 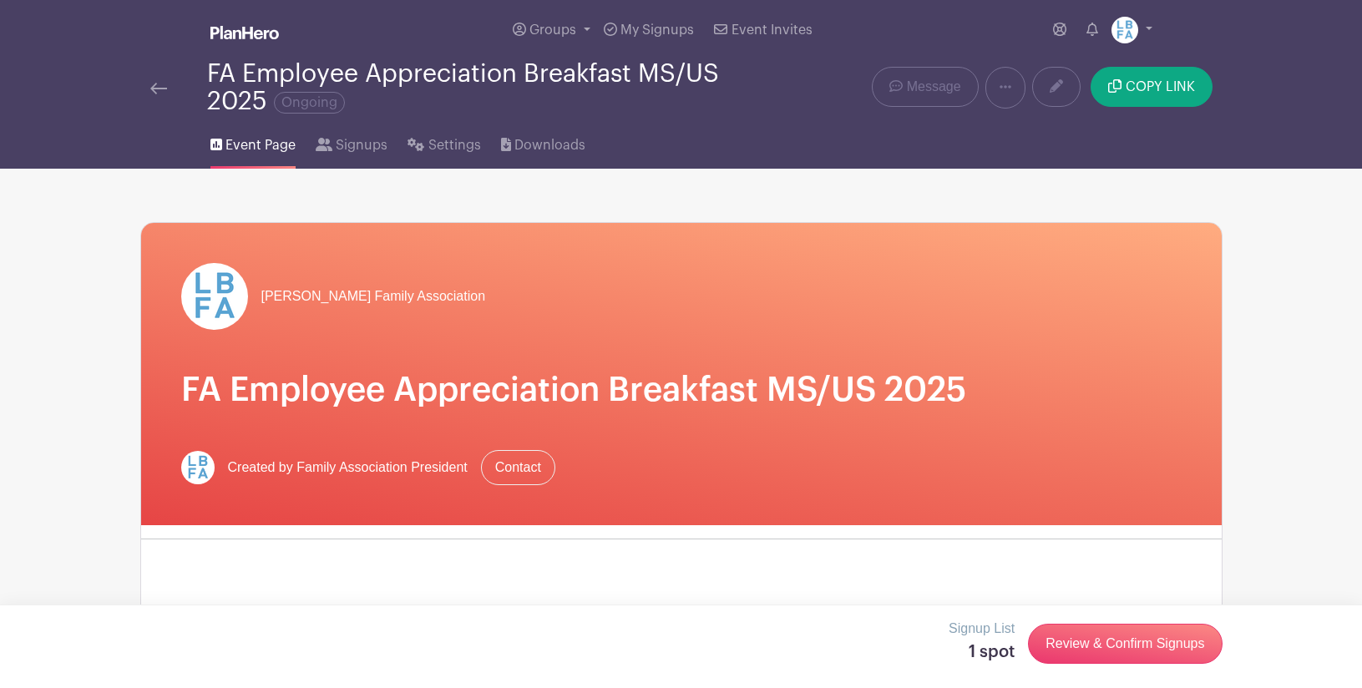 What do you see at coordinates (454, 145) in the screenshot?
I see `span: Settings` at bounding box center [454, 145].